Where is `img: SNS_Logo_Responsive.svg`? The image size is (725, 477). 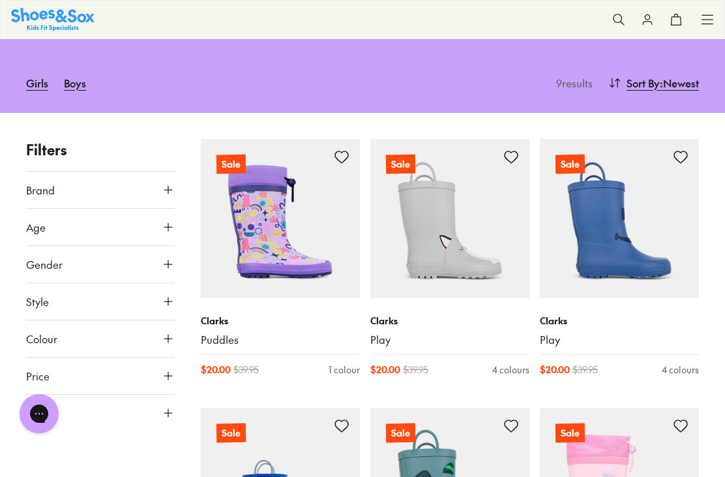
img: SNS_Logo_Responsive.svg is located at coordinates (53, 19).